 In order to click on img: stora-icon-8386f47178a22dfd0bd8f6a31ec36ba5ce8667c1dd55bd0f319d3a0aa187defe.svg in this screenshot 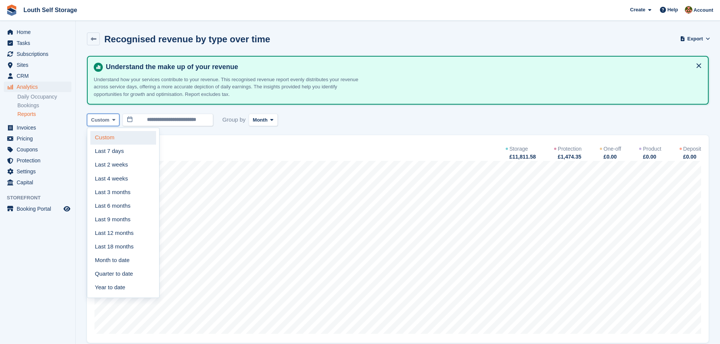, I will do `click(12, 10)`.